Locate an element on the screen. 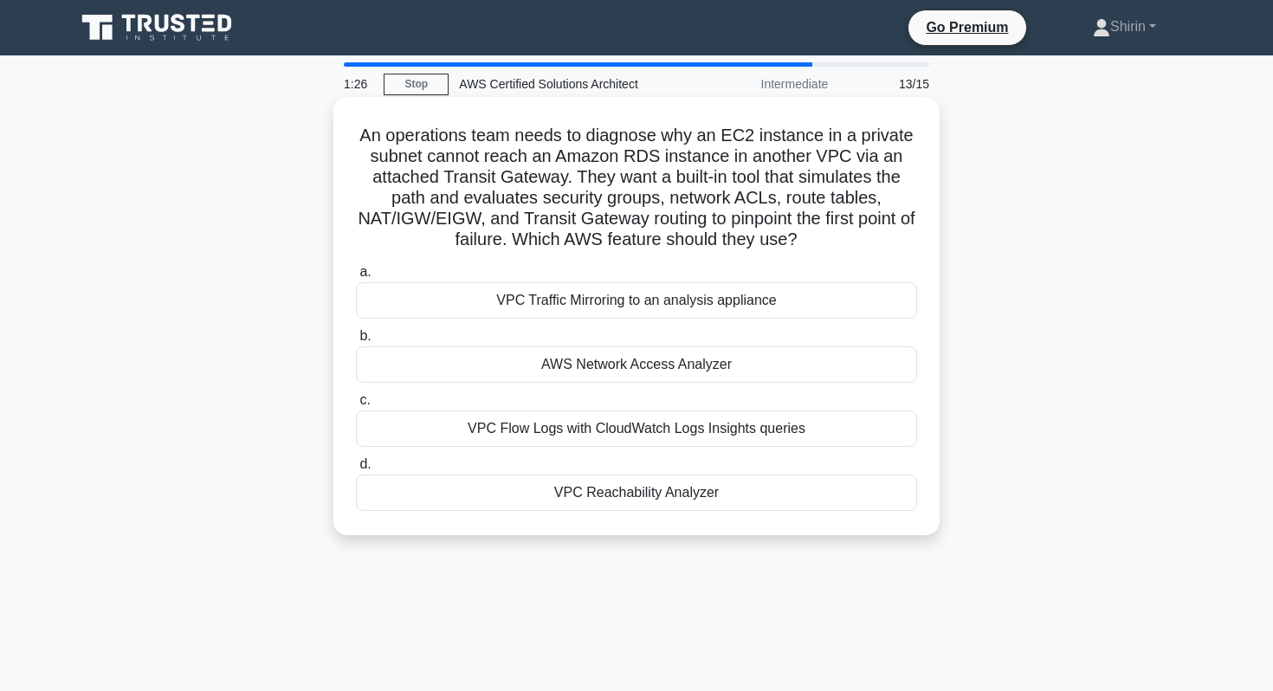 Image resolution: width=1273 pixels, height=691 pixels. div: VPC Reachability Analyzer is located at coordinates (637, 493).